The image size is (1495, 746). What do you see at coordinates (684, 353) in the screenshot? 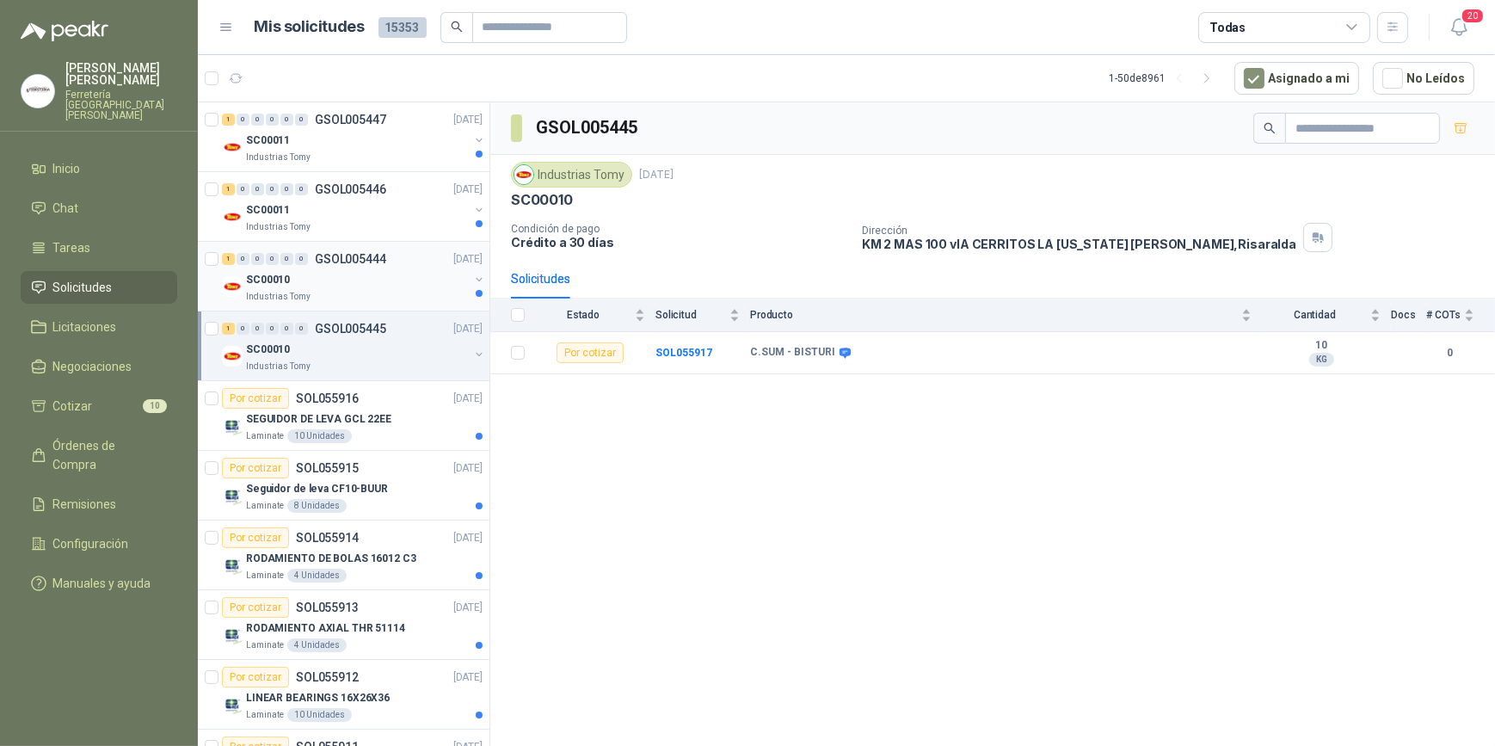
I see `b: SOL055917` at bounding box center [684, 353].